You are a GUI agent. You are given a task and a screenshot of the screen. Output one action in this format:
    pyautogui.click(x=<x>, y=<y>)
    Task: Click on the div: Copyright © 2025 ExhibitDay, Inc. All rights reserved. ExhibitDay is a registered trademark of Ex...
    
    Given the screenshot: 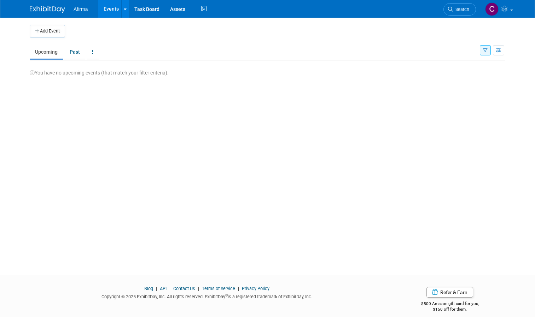 What is the action you would take?
    pyautogui.click(x=206, y=296)
    